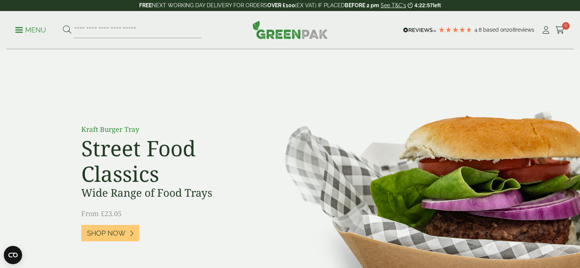 Image resolution: width=580 pixels, height=268 pixels. I want to click on i: My Account, so click(546, 30).